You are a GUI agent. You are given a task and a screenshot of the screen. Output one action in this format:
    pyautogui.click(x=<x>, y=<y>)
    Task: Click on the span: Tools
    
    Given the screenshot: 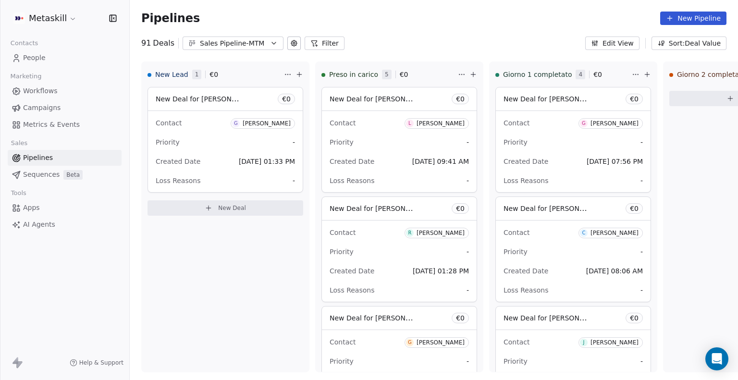 What is the action you would take?
    pyautogui.click(x=18, y=193)
    